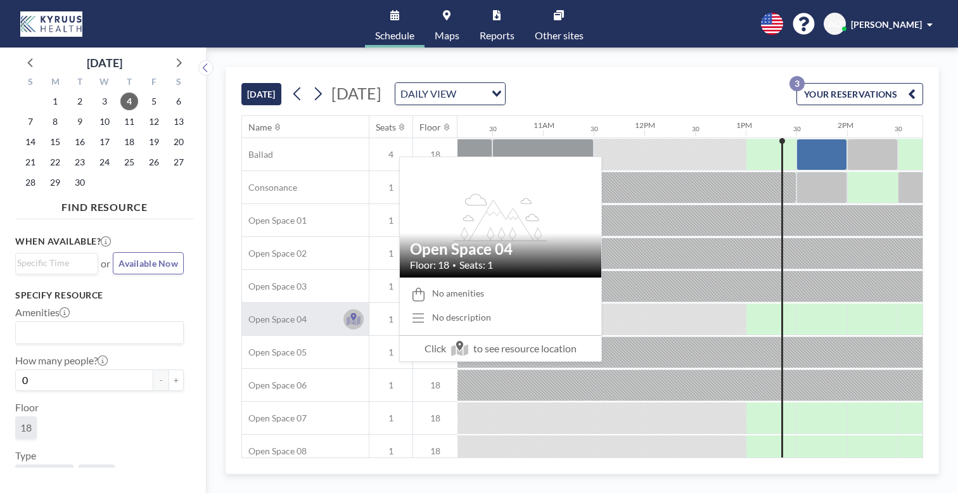 Image resolution: width=958 pixels, height=493 pixels. Describe the element at coordinates (835, 24) in the screenshot. I see `span: AO` at that location.